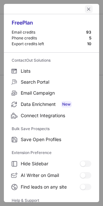 The height and width of the screenshot is (206, 103). I want to click on label: Data Enrichment New, so click(51, 104).